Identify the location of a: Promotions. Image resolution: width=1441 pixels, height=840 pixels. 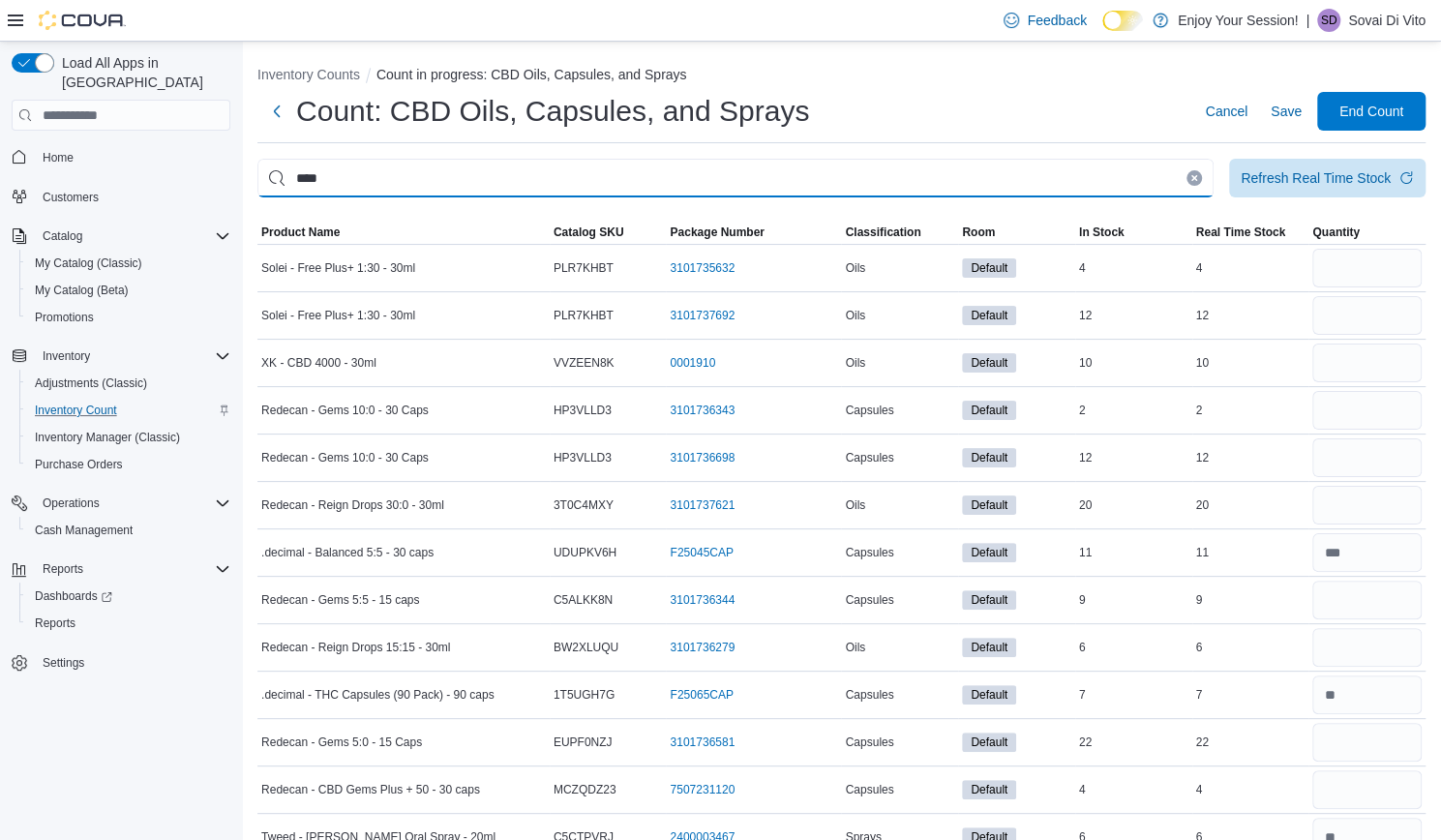
(64, 318).